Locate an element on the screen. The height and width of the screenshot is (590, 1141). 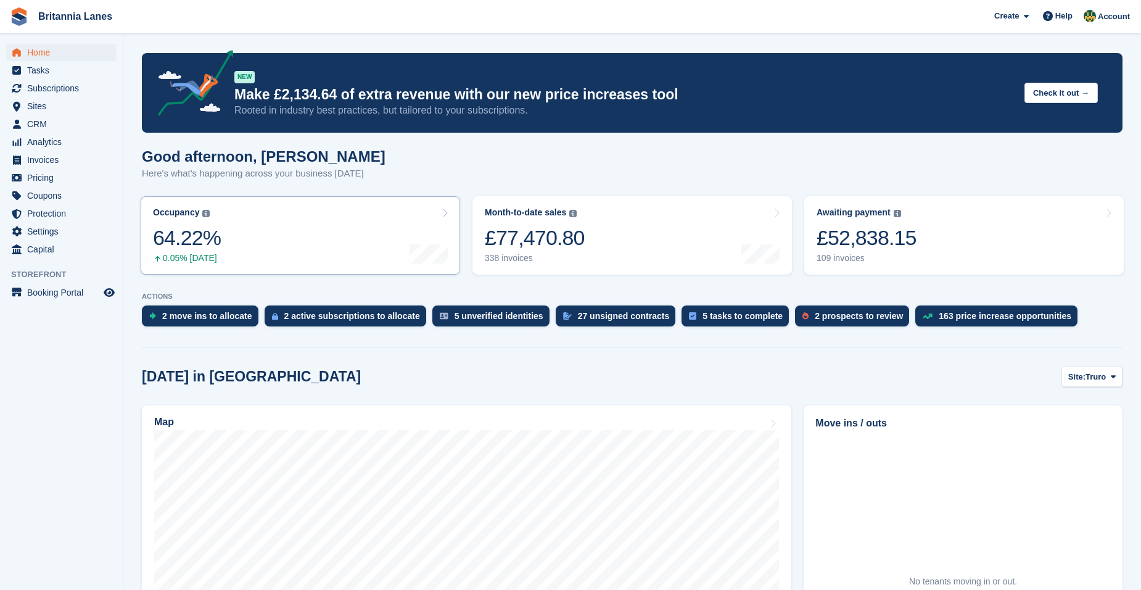
span: Protection is located at coordinates (64, 213).